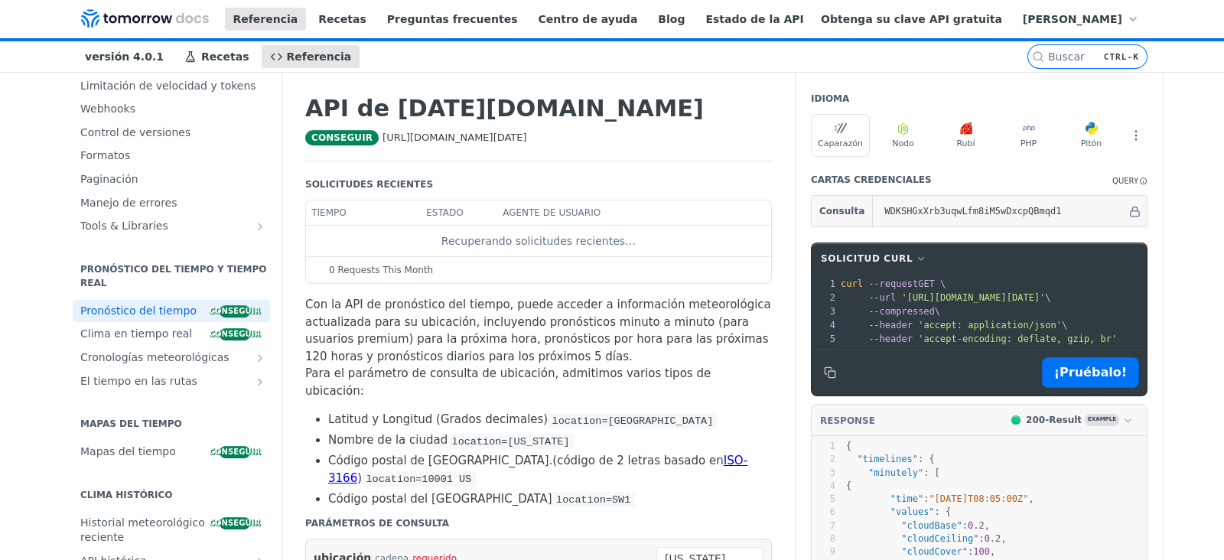 This screenshot has height=560, width=1224. Describe the element at coordinates (823, 539) in the screenshot. I see `div: 8` at that location.